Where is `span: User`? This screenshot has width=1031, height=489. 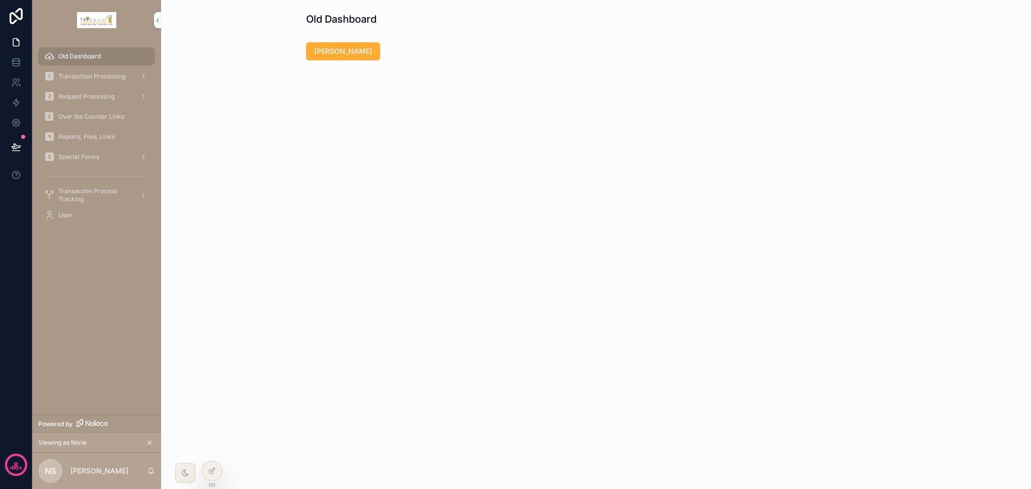 span: User is located at coordinates (65, 215).